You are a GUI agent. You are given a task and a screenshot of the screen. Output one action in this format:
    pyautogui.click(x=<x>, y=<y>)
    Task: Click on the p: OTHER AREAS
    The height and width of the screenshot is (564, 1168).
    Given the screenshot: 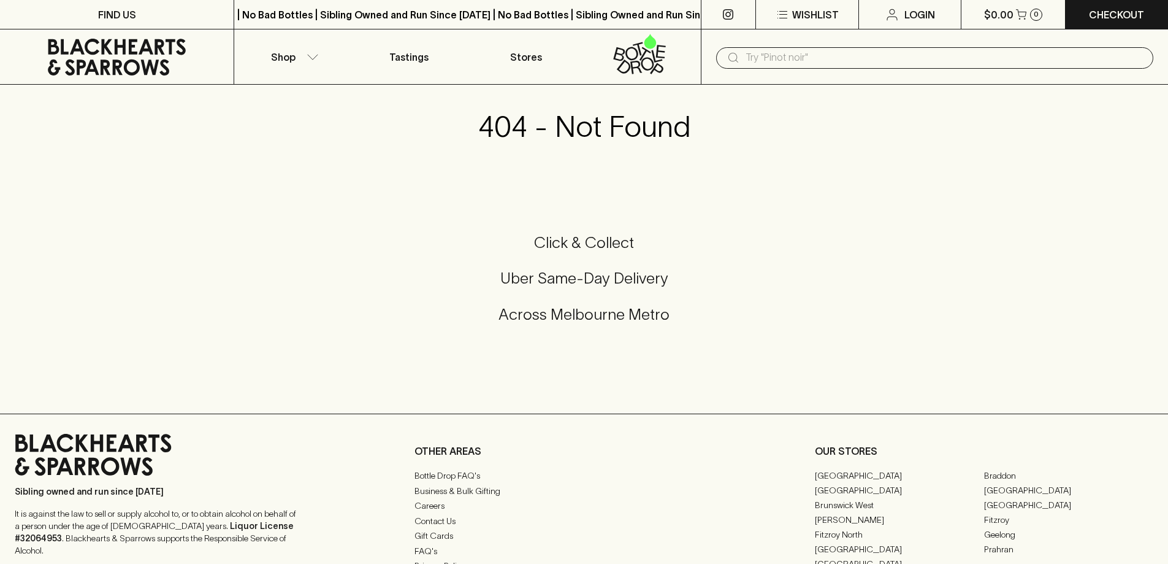 What is the action you would take?
    pyautogui.click(x=584, y=451)
    